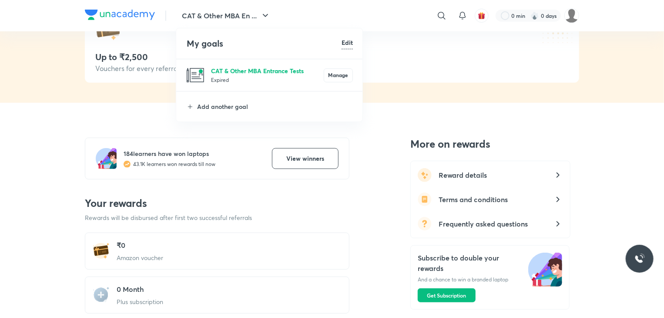 Image resolution: width=664 pixels, height=318 pixels. What do you see at coordinates (267, 80) in the screenshot?
I see `p: Expired` at bounding box center [267, 80].